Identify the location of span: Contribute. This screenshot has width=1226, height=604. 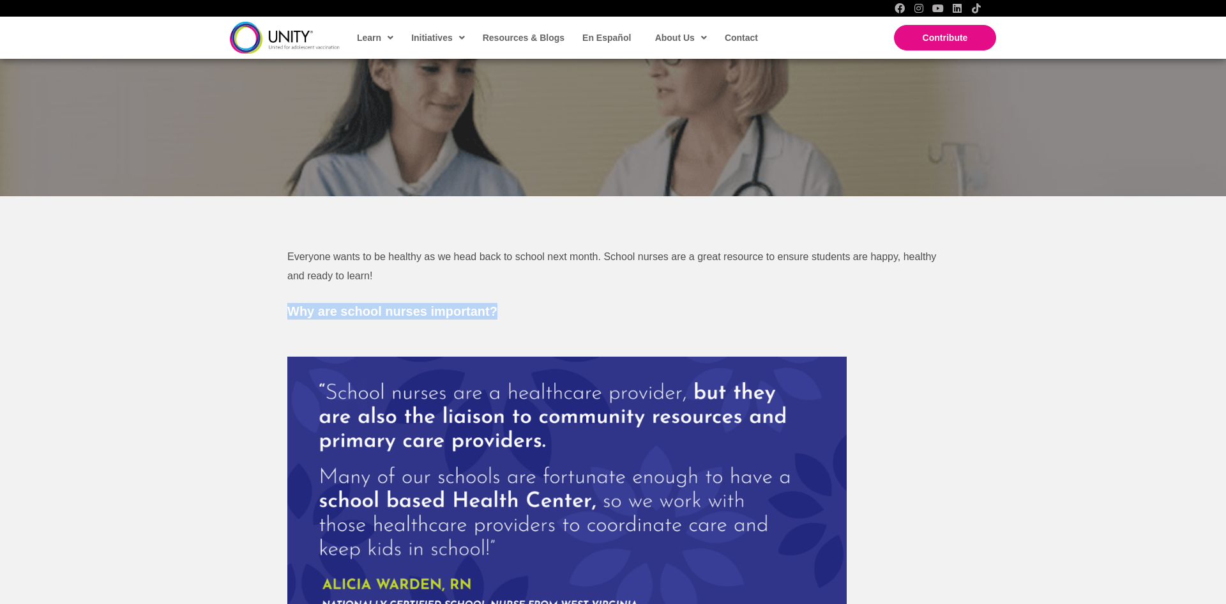
(945, 38).